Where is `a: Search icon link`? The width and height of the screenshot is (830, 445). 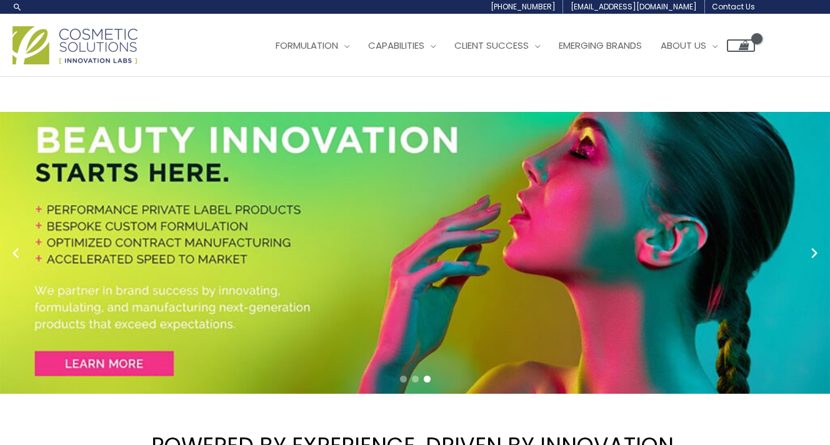 a: Search icon link is located at coordinates (18, 7).